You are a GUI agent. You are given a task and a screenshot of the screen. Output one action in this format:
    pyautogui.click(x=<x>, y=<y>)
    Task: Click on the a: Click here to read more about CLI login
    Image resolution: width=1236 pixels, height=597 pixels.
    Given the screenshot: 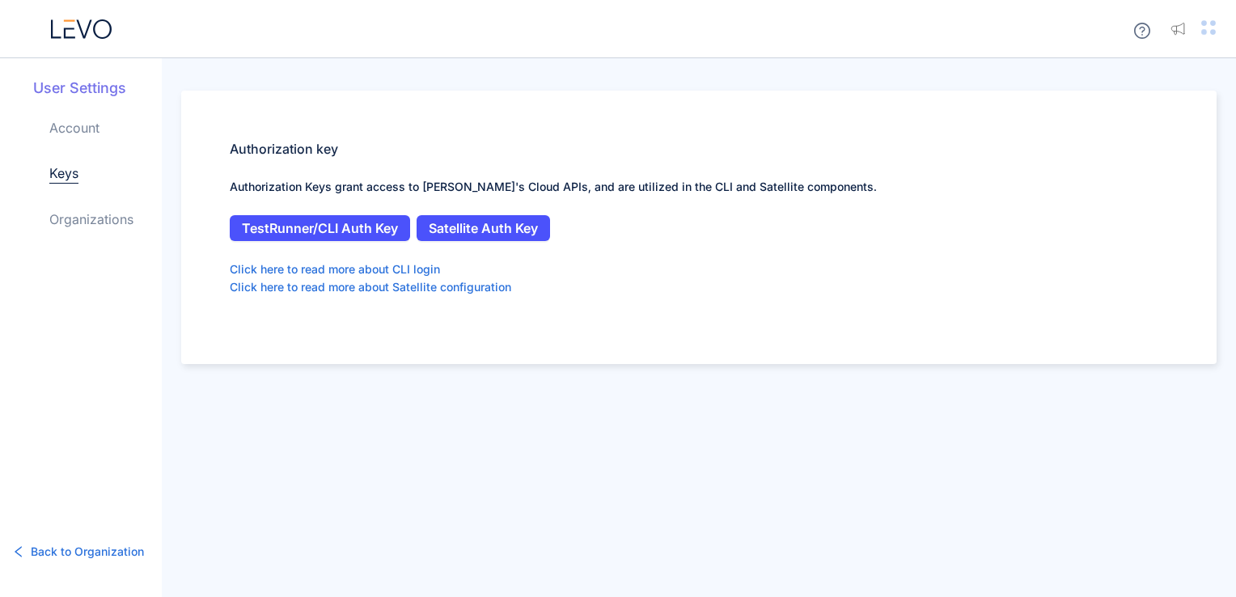 What is the action you would take?
    pyautogui.click(x=335, y=269)
    